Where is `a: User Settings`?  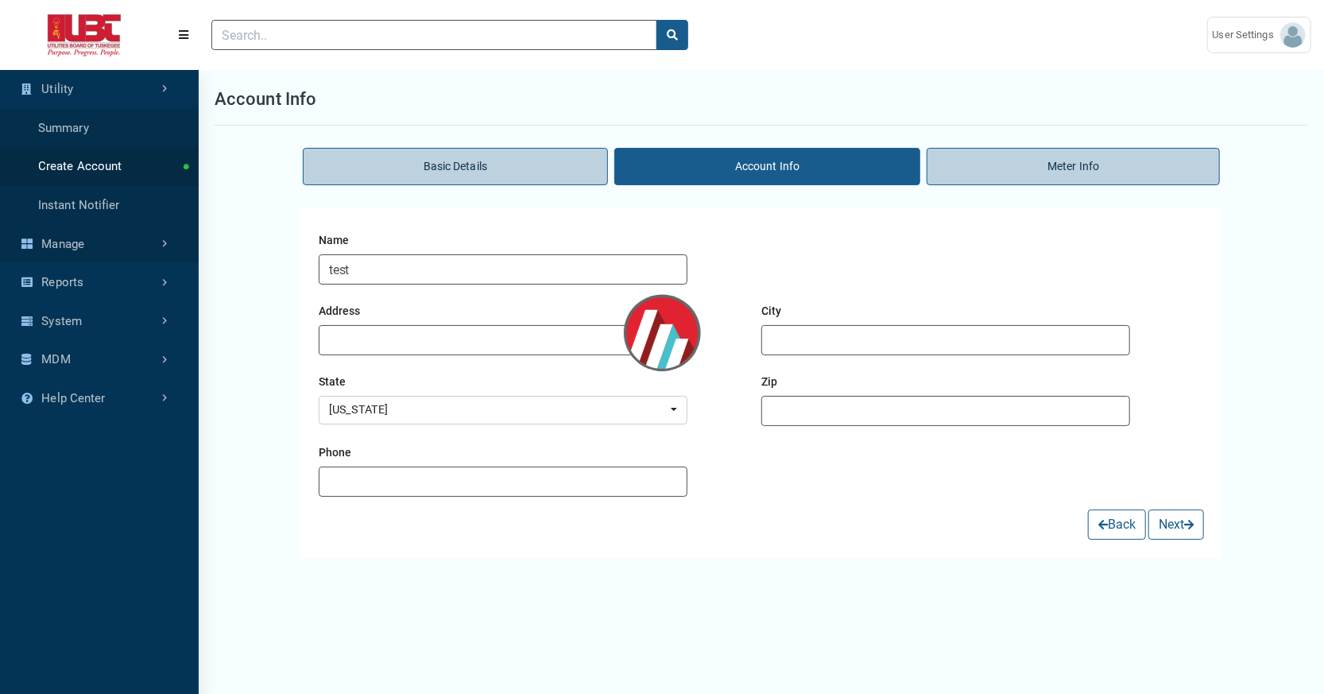 a: User Settings is located at coordinates (1259, 35).